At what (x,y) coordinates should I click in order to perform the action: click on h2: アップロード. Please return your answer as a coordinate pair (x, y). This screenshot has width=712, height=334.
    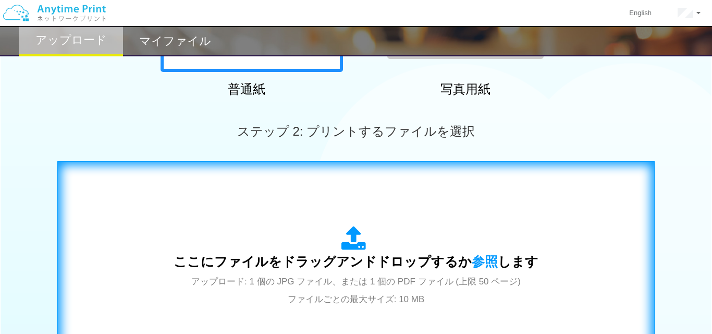
    Looking at the image, I should click on (71, 40).